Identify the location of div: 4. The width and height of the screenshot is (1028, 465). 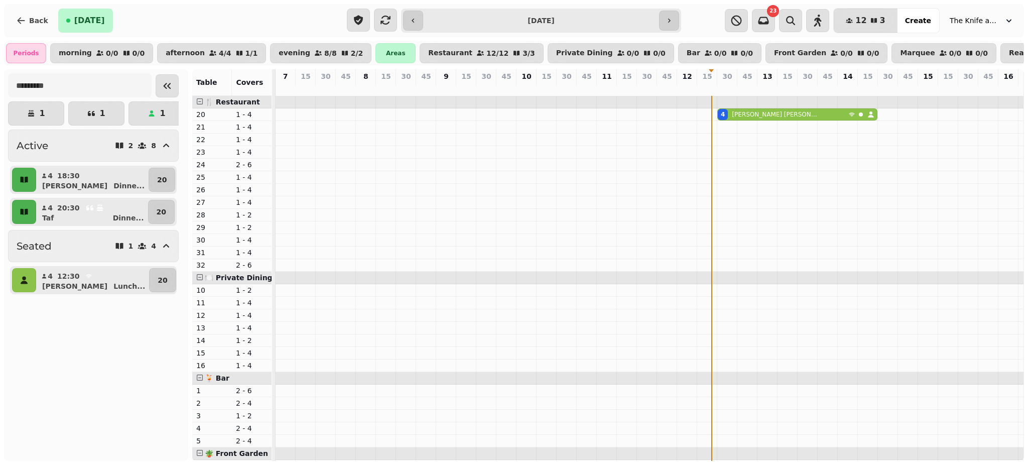
(723, 114).